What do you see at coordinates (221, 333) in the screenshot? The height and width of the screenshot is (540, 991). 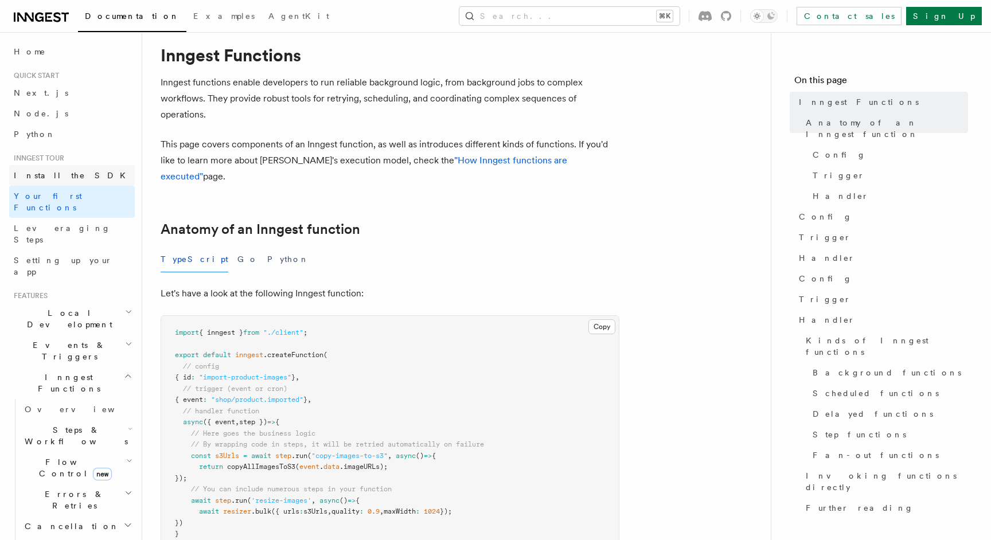 I see `span: { inngest }` at bounding box center [221, 333].